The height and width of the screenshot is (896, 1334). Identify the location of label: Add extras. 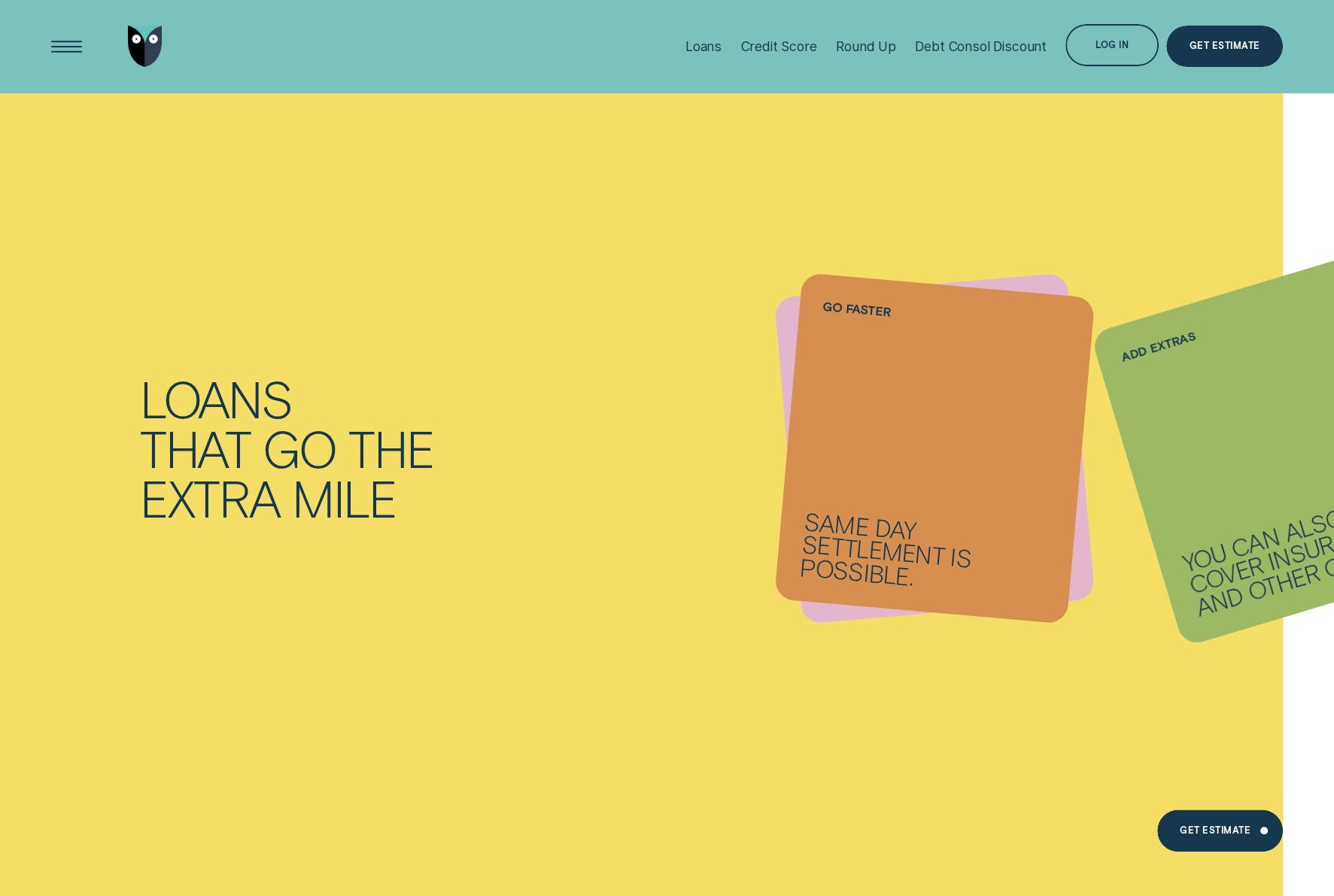
(1185, 337).